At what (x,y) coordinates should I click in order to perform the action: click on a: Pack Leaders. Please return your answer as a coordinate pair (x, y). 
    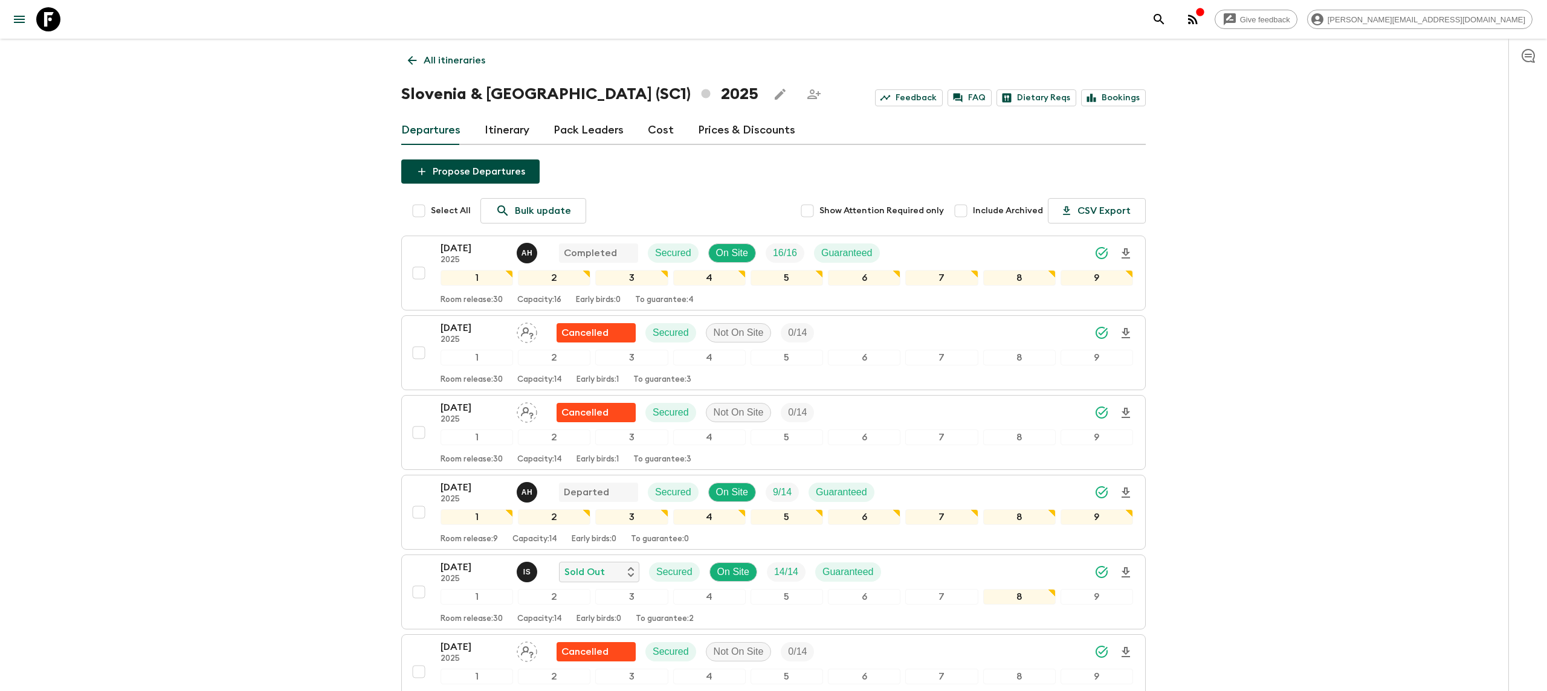
    Looking at the image, I should click on (588, 130).